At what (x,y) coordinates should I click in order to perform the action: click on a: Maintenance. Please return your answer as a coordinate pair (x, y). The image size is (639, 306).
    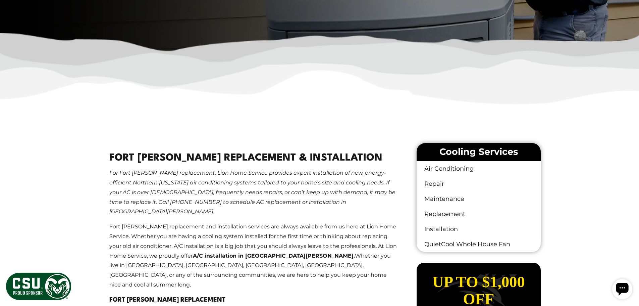
    Looking at the image, I should click on (479, 199).